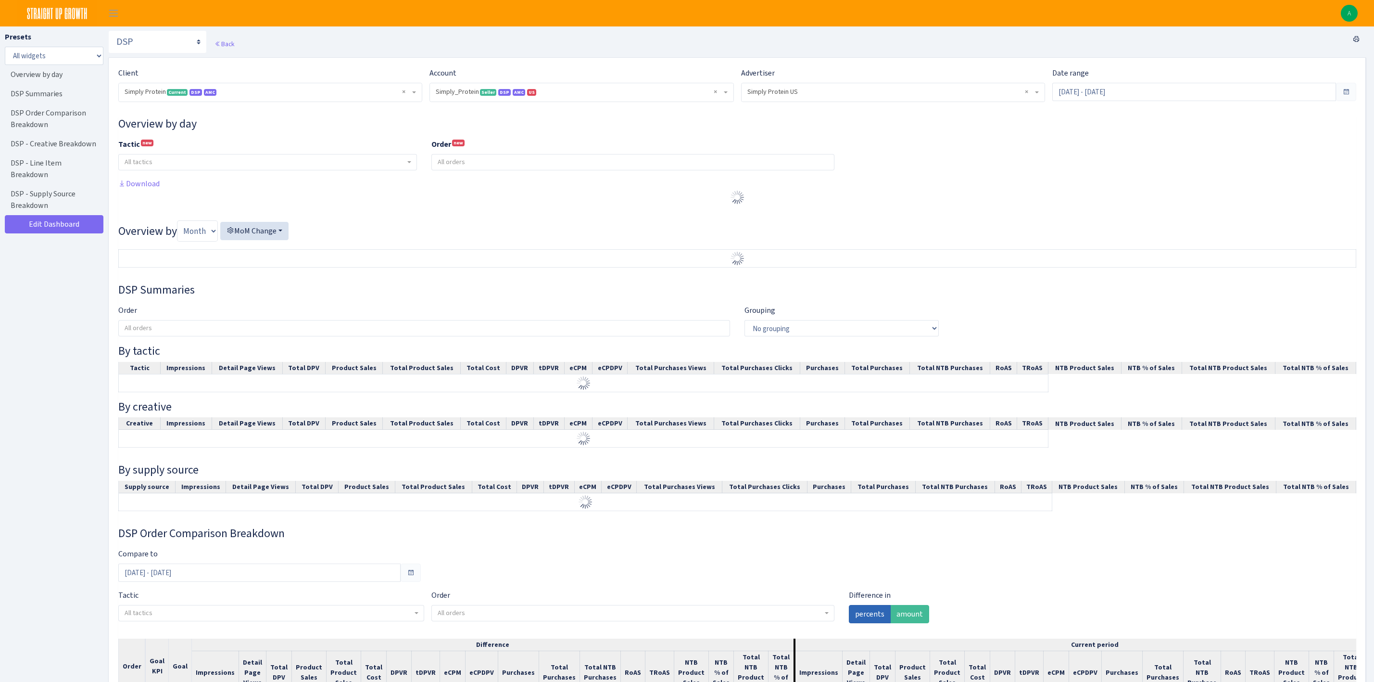 The width and height of the screenshot is (1374, 682). What do you see at coordinates (737, 231) in the screenshot?
I see `h3: Overview by` at bounding box center [737, 231].